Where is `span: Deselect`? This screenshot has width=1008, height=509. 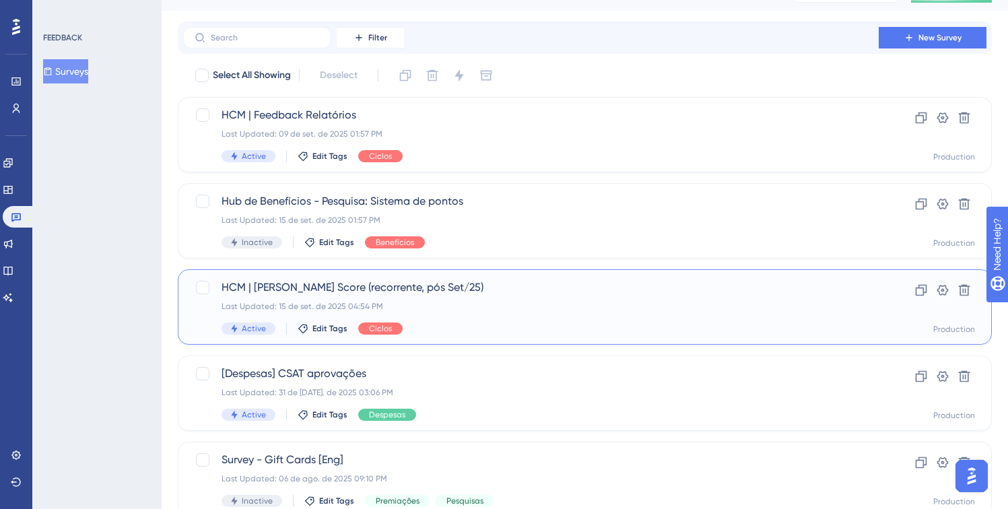 span: Deselect is located at coordinates (339, 75).